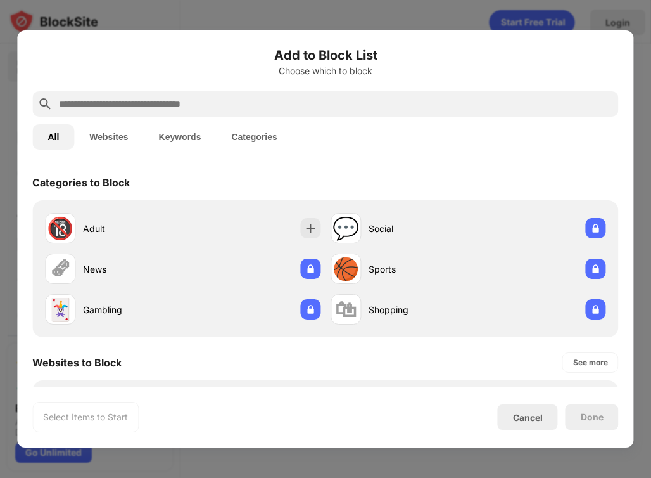 This screenshot has height=478, width=651. I want to click on div: Done, so click(592, 417).